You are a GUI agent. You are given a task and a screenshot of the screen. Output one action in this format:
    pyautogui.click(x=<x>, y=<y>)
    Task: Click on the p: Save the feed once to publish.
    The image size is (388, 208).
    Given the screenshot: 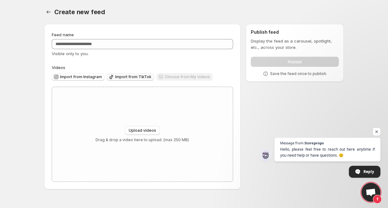 What is the action you would take?
    pyautogui.click(x=298, y=74)
    